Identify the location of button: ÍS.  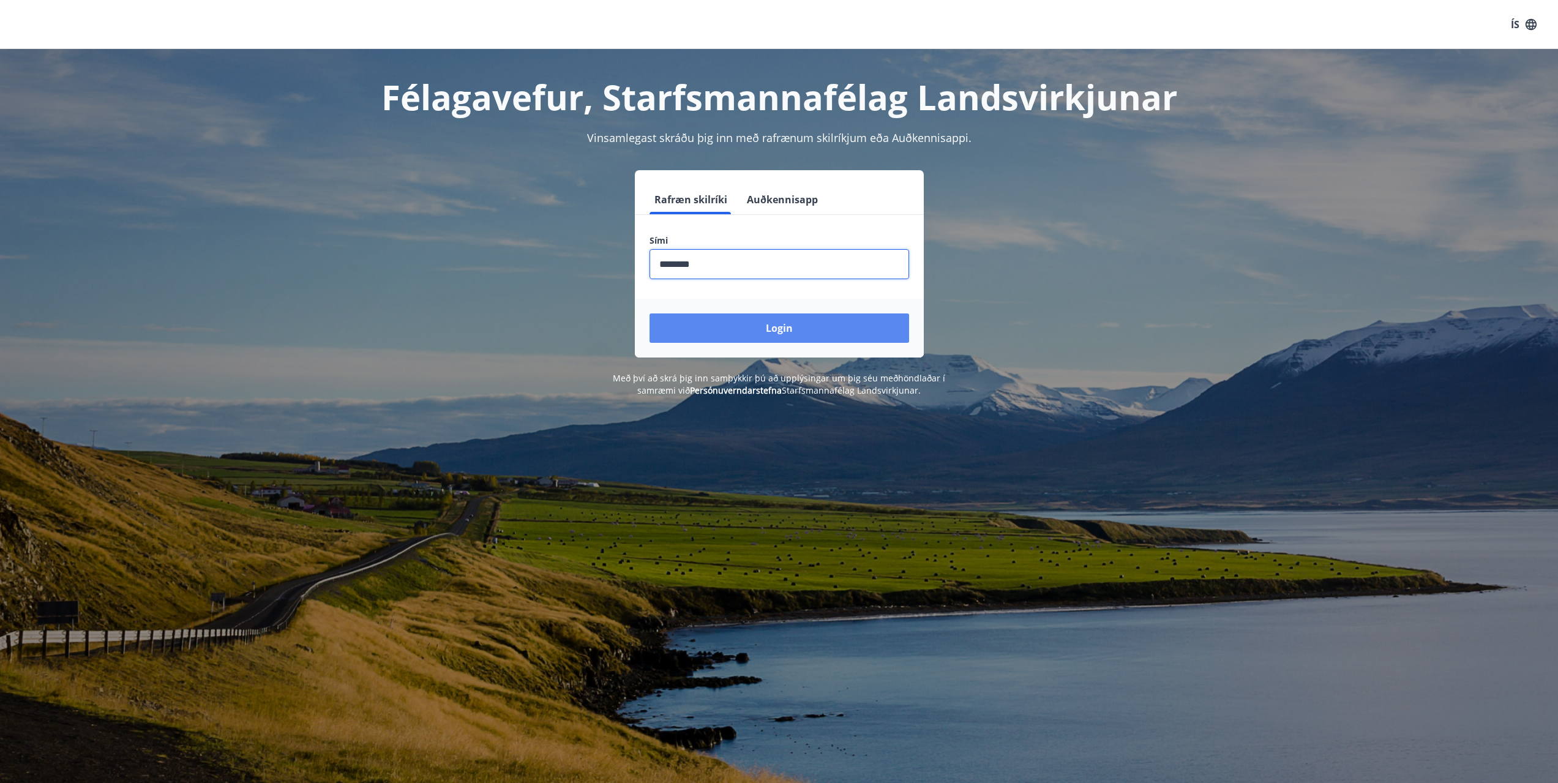
(1524, 24).